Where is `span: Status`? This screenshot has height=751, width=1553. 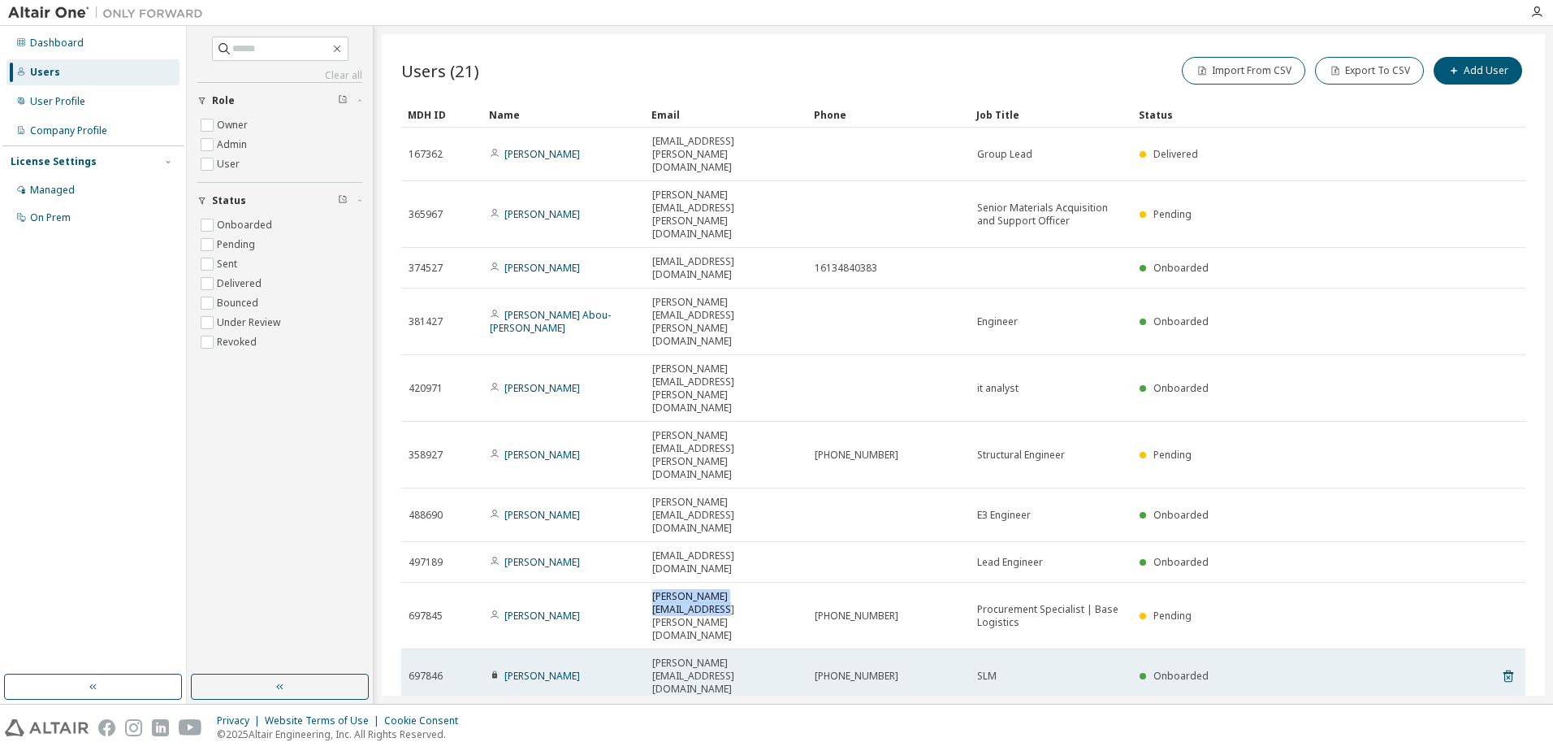 span: Status is located at coordinates (229, 201).